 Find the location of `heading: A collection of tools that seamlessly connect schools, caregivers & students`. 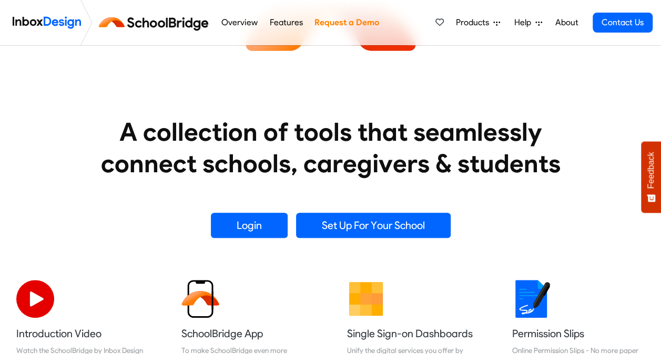

heading: A collection of tools that seamlessly connect schools, caregivers & students is located at coordinates (331, 148).